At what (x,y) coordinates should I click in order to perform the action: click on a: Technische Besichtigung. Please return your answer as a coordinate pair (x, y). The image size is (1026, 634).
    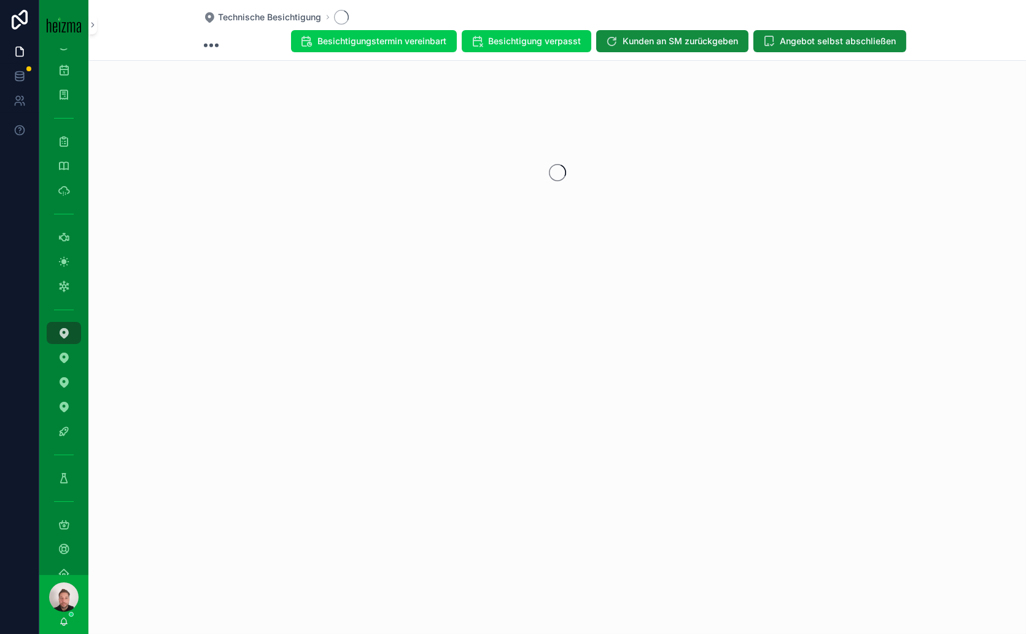
    Looking at the image, I should click on (263, 17).